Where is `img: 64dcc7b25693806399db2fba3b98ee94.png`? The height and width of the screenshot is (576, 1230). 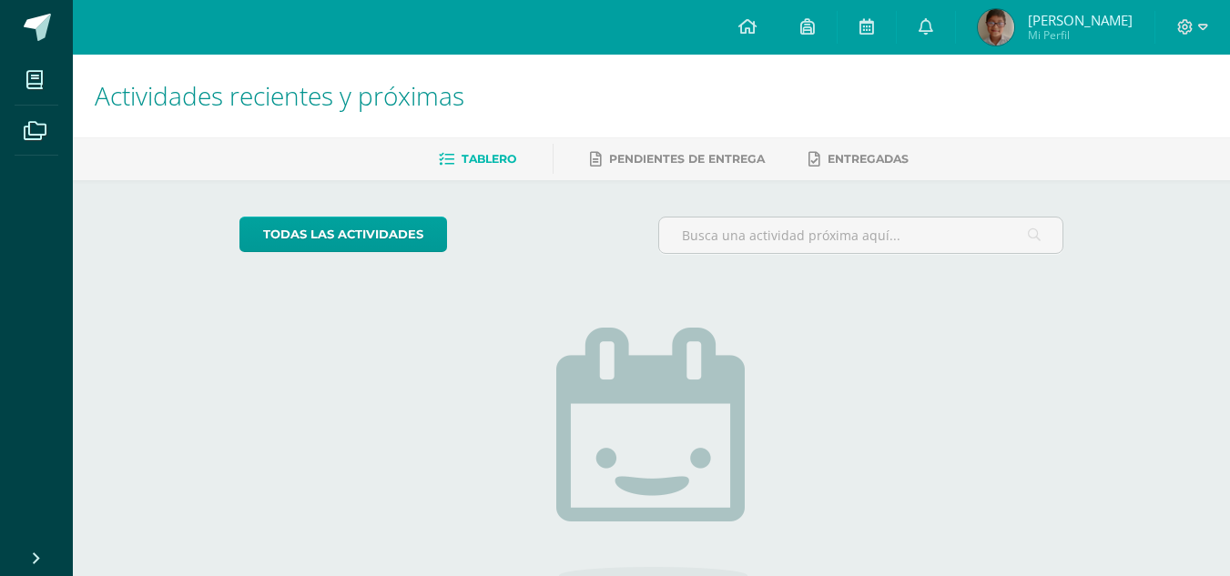
img: 64dcc7b25693806399db2fba3b98ee94.png is located at coordinates (996, 27).